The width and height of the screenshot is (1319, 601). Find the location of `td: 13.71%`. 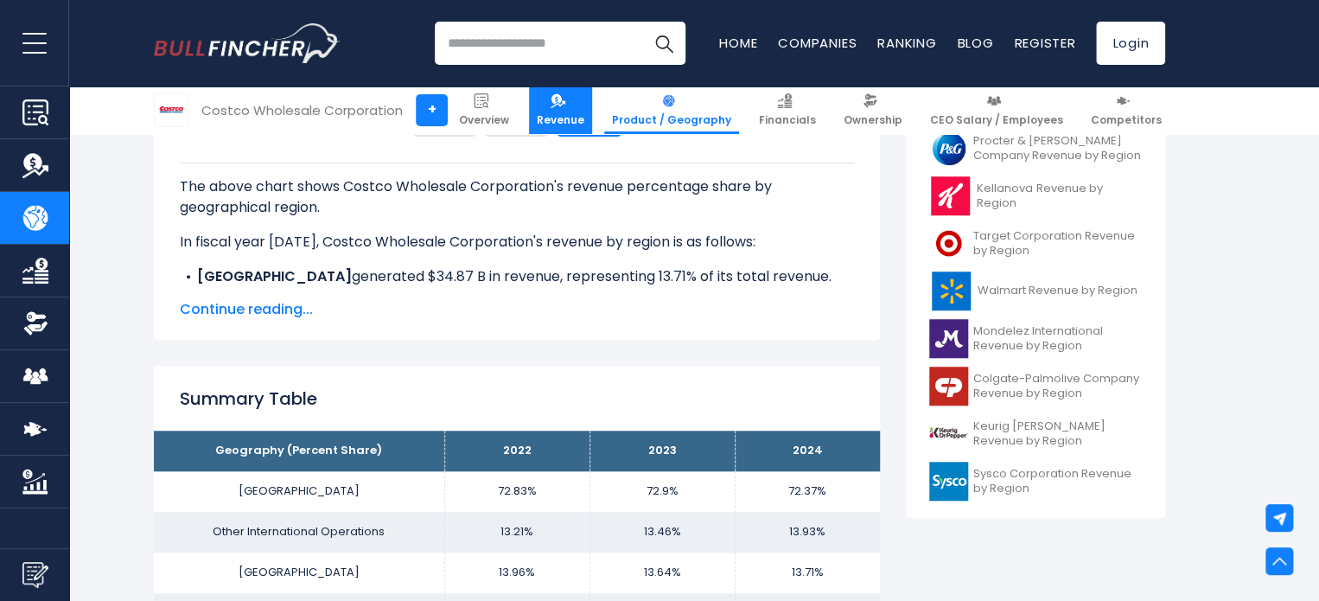

td: 13.71% is located at coordinates (807, 572).